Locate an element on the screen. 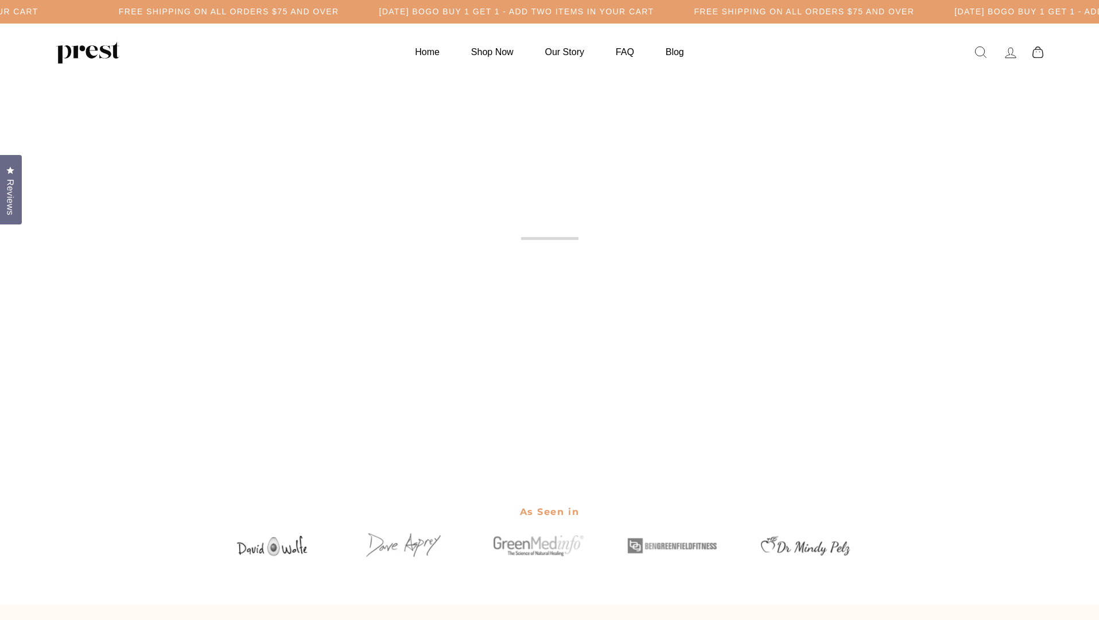 The height and width of the screenshot is (620, 1099). a: Blog is located at coordinates (675, 52).